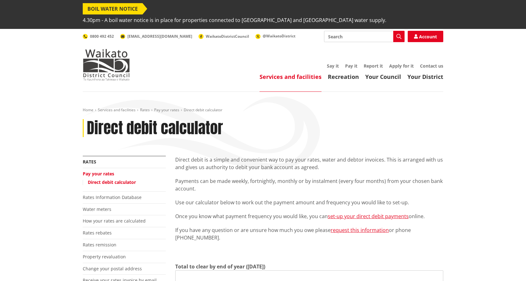 The width and height of the screenshot is (526, 281). I want to click on a: Rates Information Database, so click(112, 197).